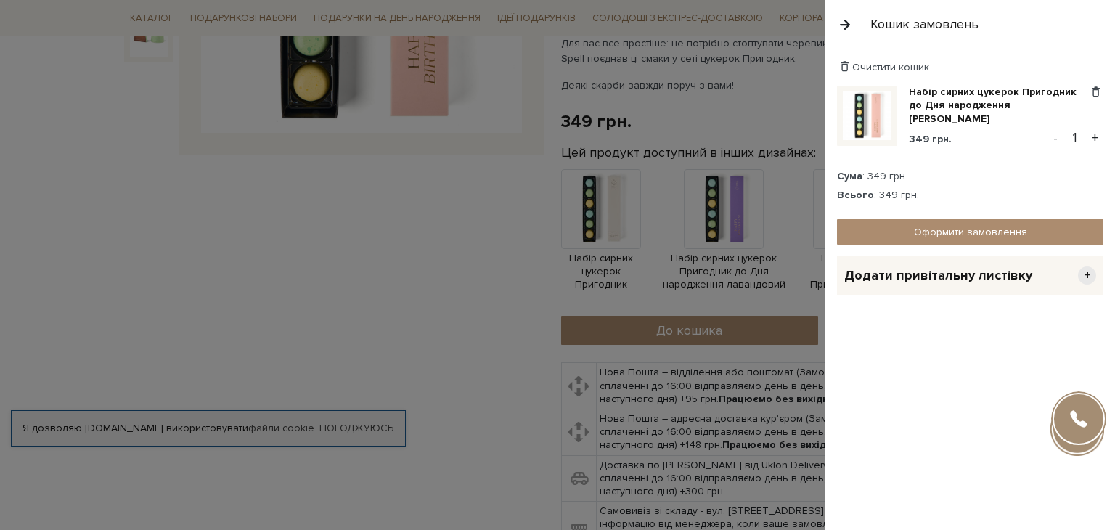  What do you see at coordinates (849, 176) in the screenshot?
I see `strong: Сума` at bounding box center [849, 176].